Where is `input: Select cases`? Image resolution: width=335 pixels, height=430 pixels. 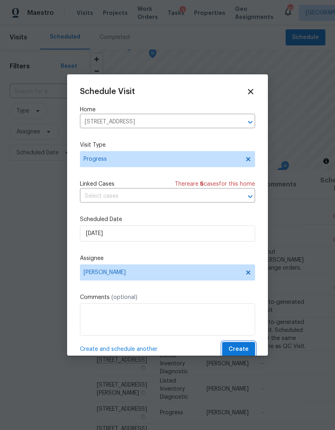
input: Select cases is located at coordinates (156, 196).